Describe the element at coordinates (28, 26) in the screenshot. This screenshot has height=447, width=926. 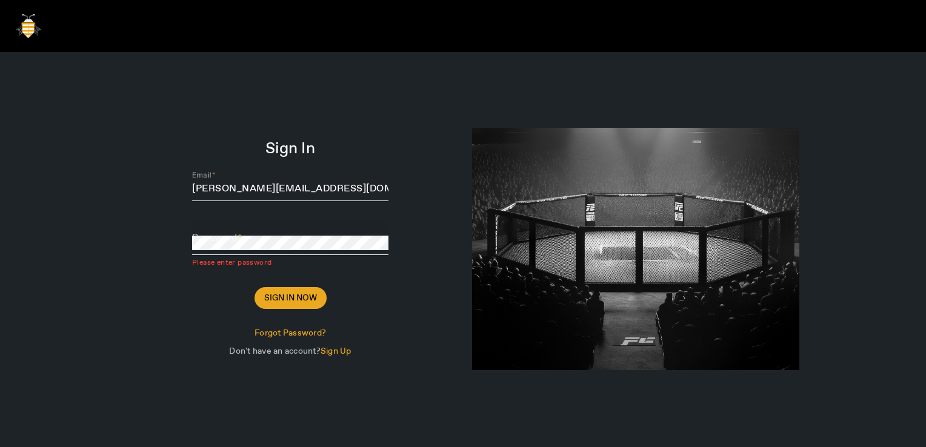
I see `img: bigbee-logo.png` at that location.